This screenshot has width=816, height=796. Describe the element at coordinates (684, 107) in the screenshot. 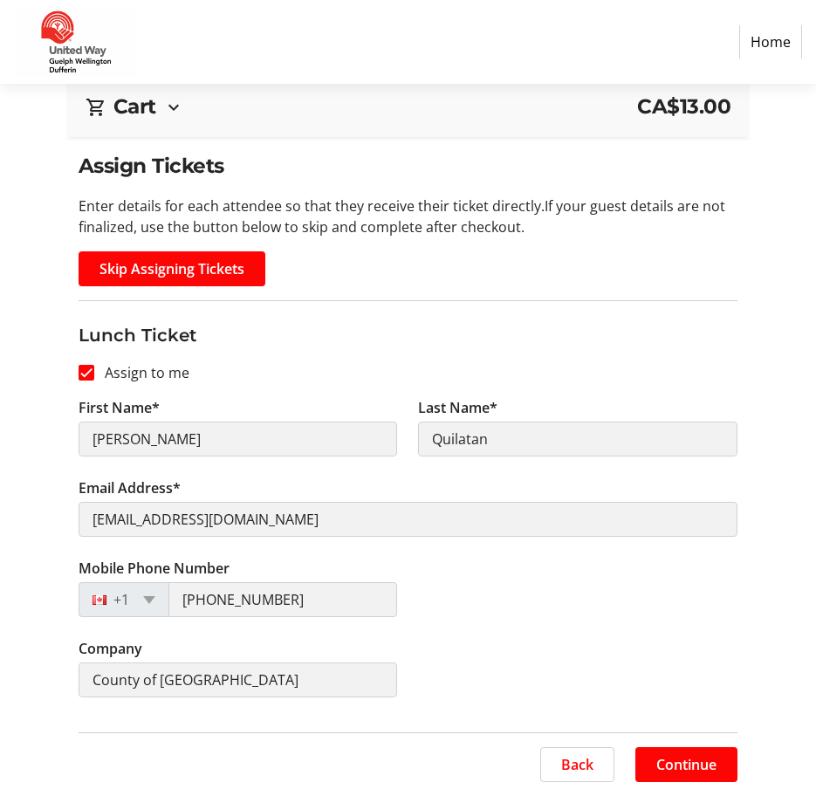

I see `span: CA$13.00` at that location.